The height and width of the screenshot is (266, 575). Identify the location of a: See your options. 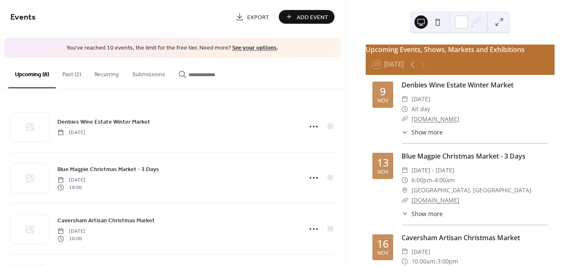
(254, 48).